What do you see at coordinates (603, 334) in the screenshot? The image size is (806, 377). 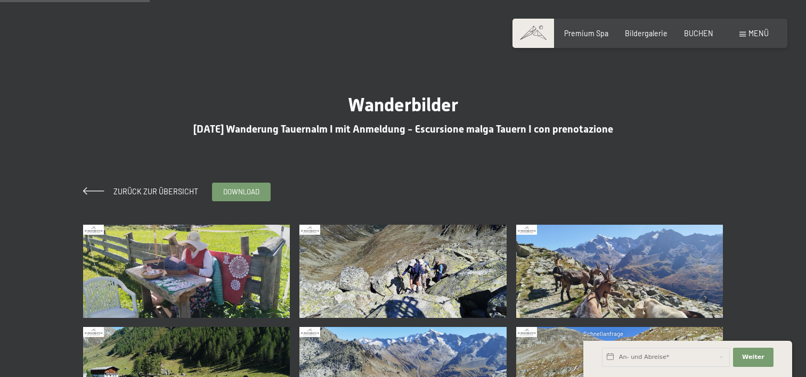 I see `span: Schnellanfrage` at bounding box center [603, 334].